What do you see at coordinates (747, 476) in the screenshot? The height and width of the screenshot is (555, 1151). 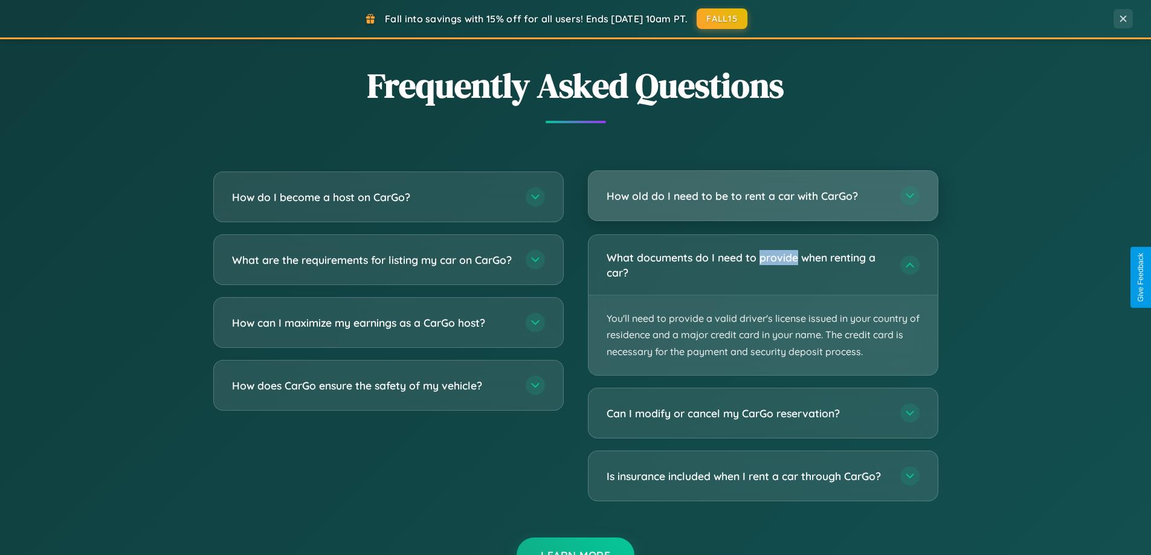 I see `h3: Is insurance included when I rent a car through CarGo?` at bounding box center [747, 476].